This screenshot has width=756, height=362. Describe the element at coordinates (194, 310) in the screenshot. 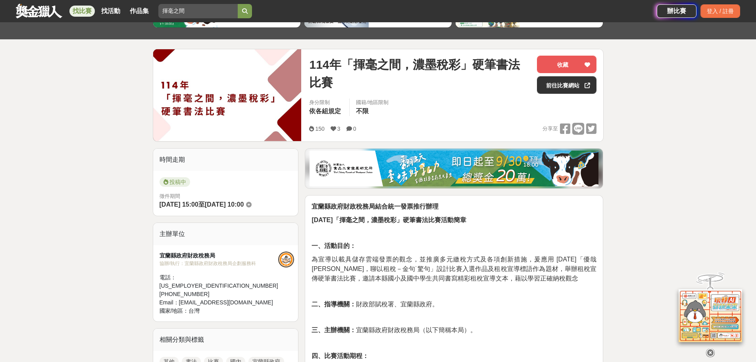

I see `span: 台灣` at that location.